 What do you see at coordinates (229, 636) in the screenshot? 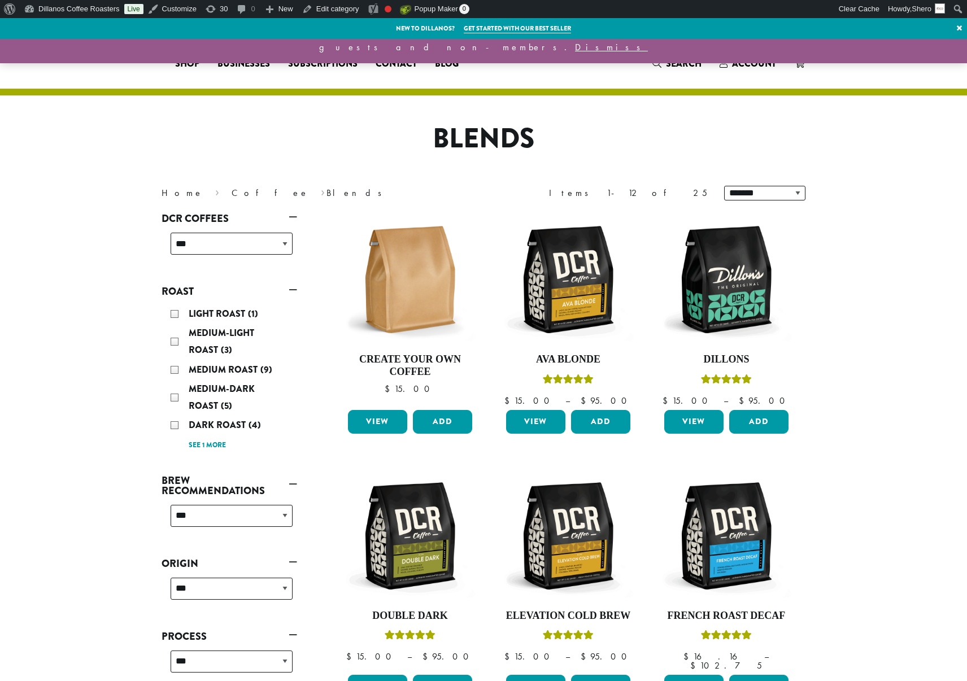
I see `a: Process` at bounding box center [229, 636].